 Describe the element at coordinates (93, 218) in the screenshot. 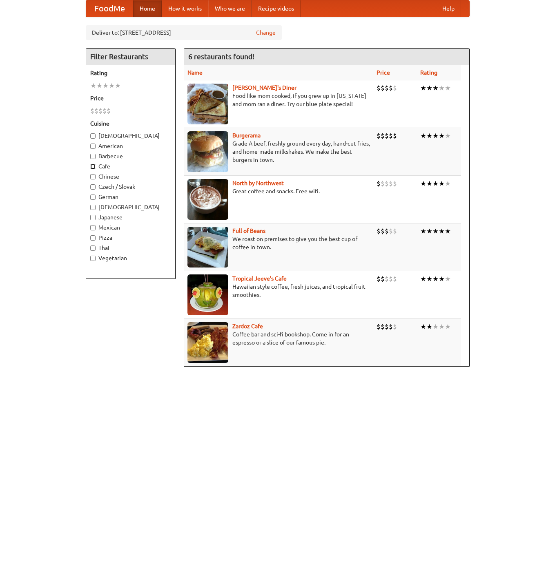

I see `input: Japanese` at that location.